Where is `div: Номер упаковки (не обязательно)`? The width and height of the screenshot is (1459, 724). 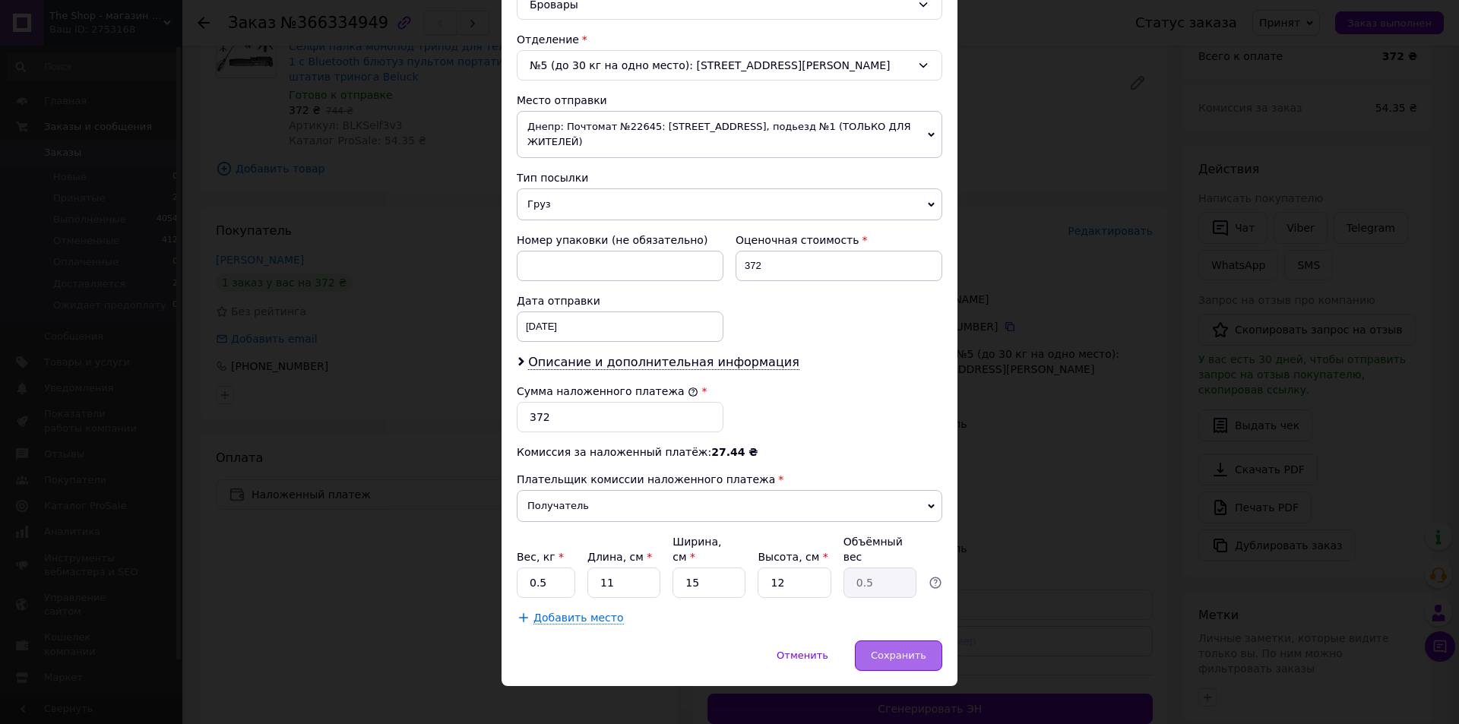 div: Номер упаковки (не обязательно) is located at coordinates (620, 240).